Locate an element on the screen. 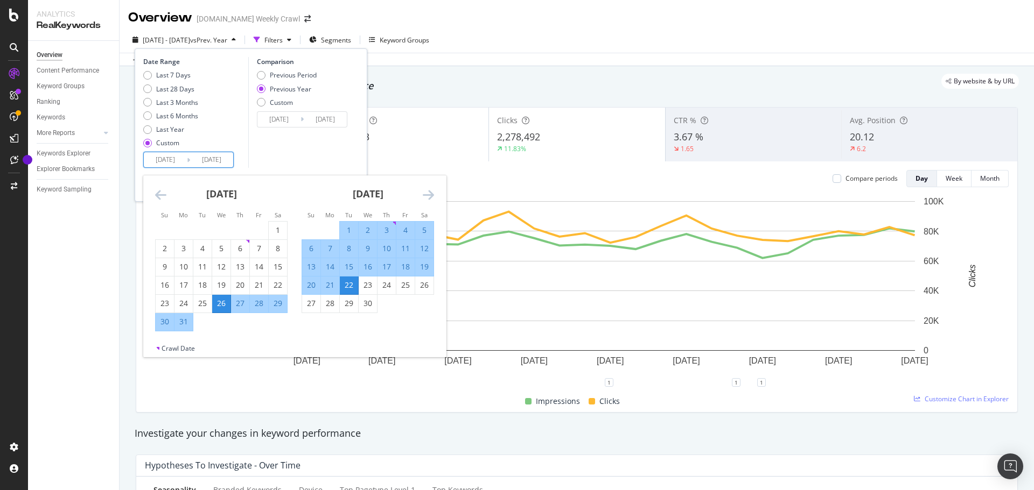 The image size is (1034, 490). td: Selected. Tuesday, April 15, 2025 is located at coordinates (349, 267).